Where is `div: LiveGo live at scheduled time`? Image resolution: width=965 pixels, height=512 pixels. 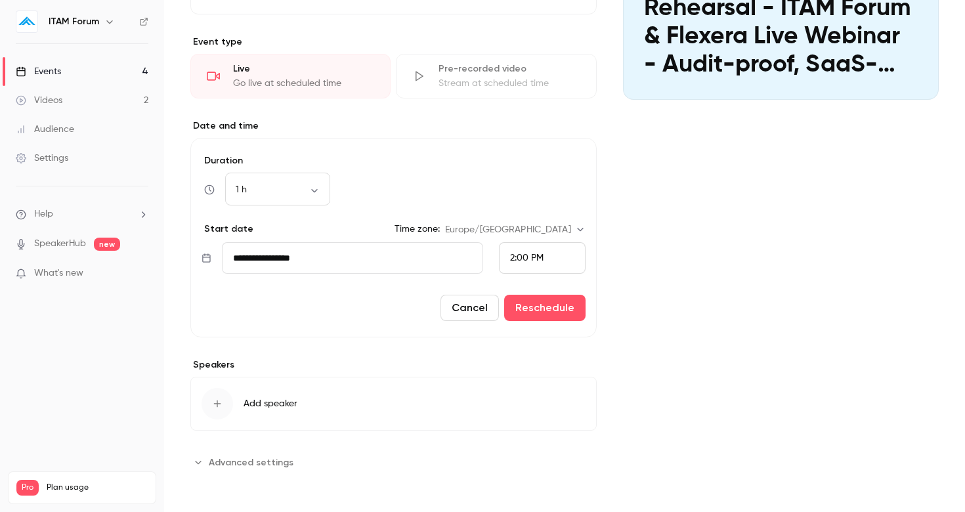
div: LiveGo live at scheduled time is located at coordinates (290, 76).